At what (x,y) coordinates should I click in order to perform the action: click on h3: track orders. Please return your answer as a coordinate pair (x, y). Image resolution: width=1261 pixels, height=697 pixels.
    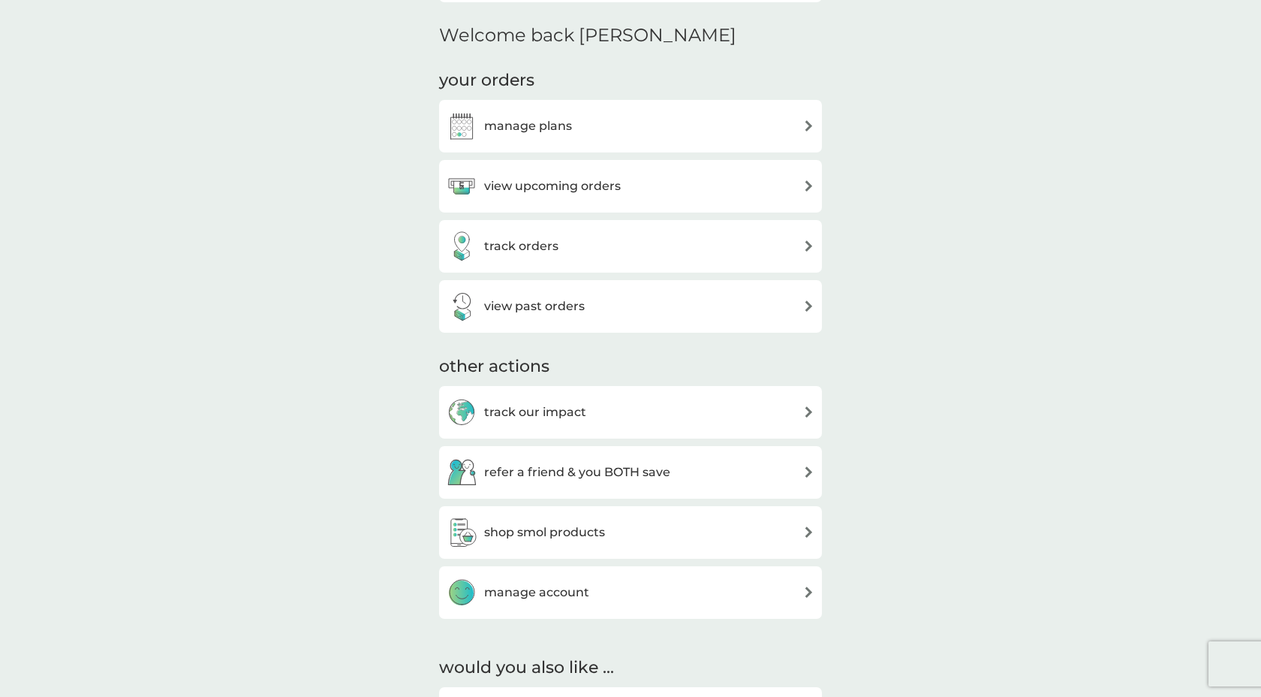
    Looking at the image, I should click on (521, 246).